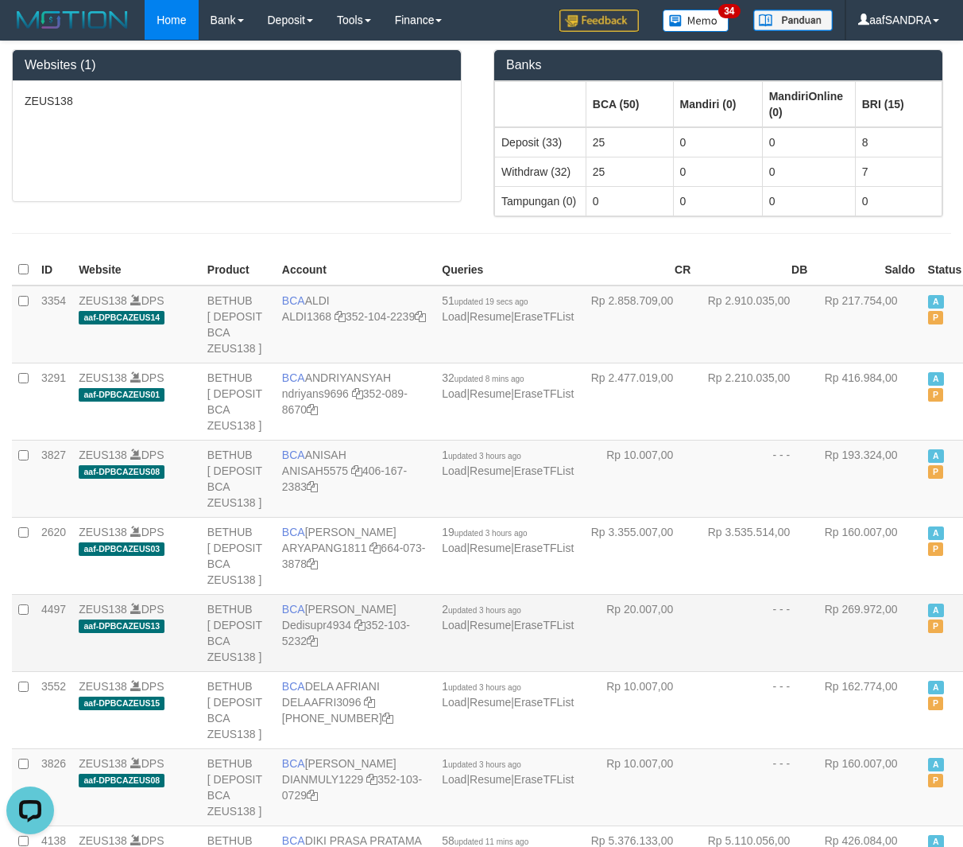  Describe the element at coordinates (237, 101) in the screenshot. I see `p: ZEUS138` at that location.